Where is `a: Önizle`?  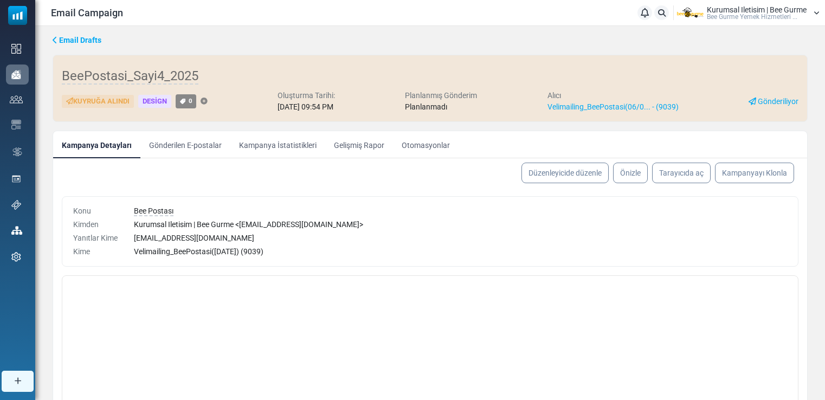
a: Önizle is located at coordinates (630, 173).